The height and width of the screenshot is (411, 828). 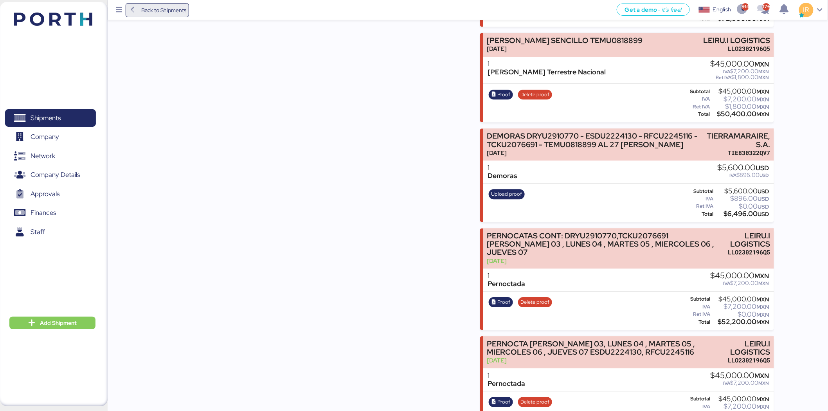 I want to click on span: Company, so click(x=45, y=137).